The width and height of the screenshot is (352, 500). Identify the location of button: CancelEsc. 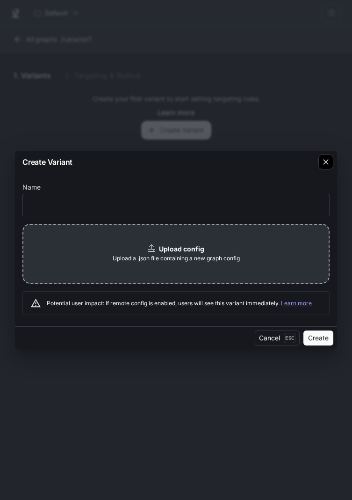
(278, 338).